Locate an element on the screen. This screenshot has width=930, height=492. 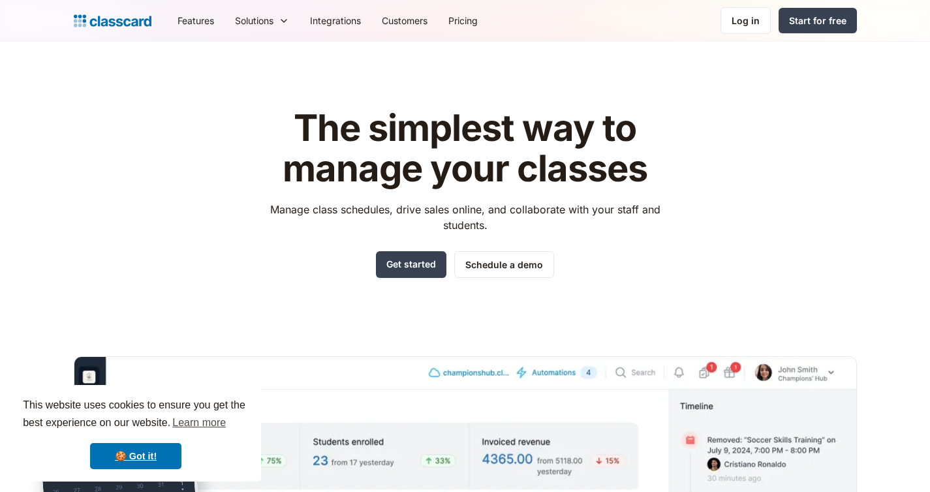
p: Manage class schedules, drive sales online, and collaborate with your staff and students. is located at coordinates (464, 217).